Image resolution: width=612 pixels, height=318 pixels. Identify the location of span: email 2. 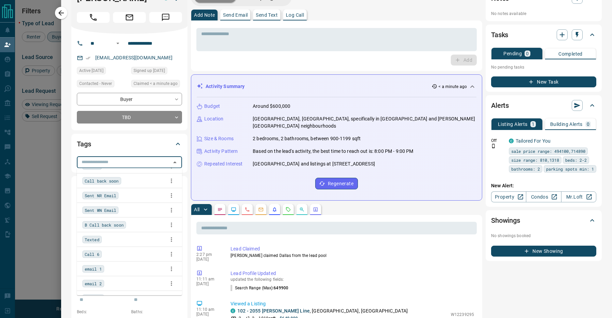
(93, 284).